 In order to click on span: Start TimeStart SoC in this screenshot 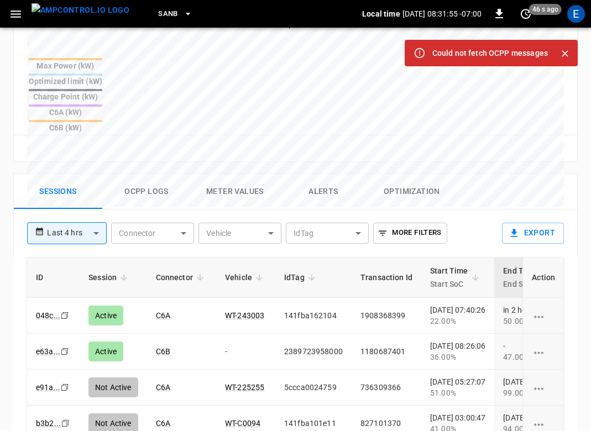, I will do `click(456, 277)`.